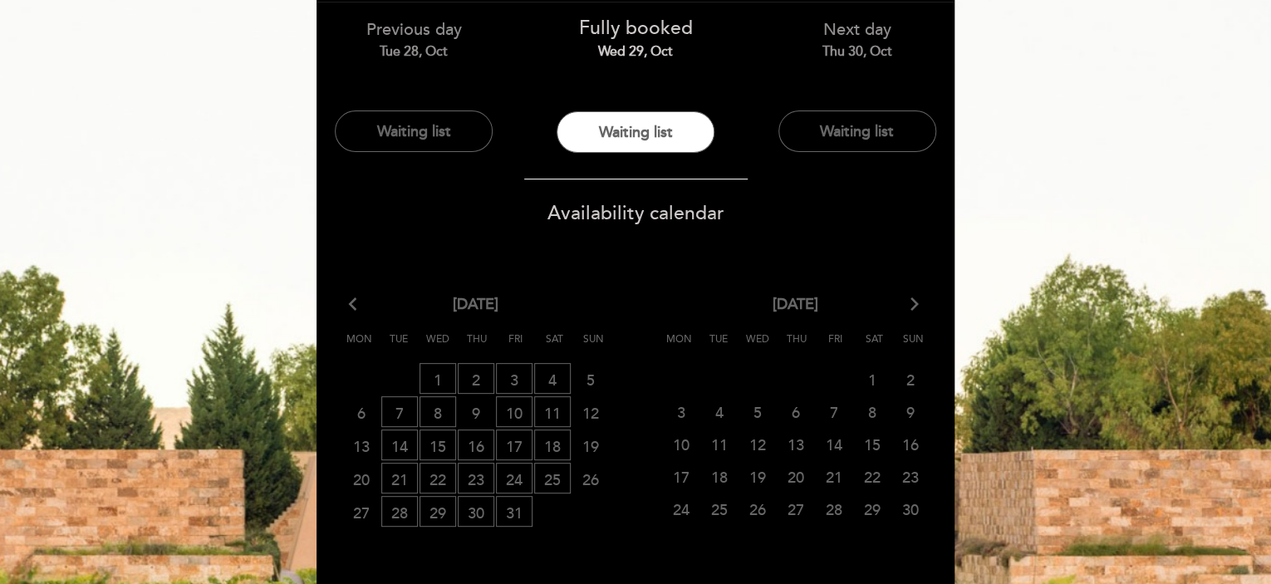 The height and width of the screenshot is (584, 1271). What do you see at coordinates (414, 52) in the screenshot?
I see `div: Tue 28, Oct` at bounding box center [414, 52].